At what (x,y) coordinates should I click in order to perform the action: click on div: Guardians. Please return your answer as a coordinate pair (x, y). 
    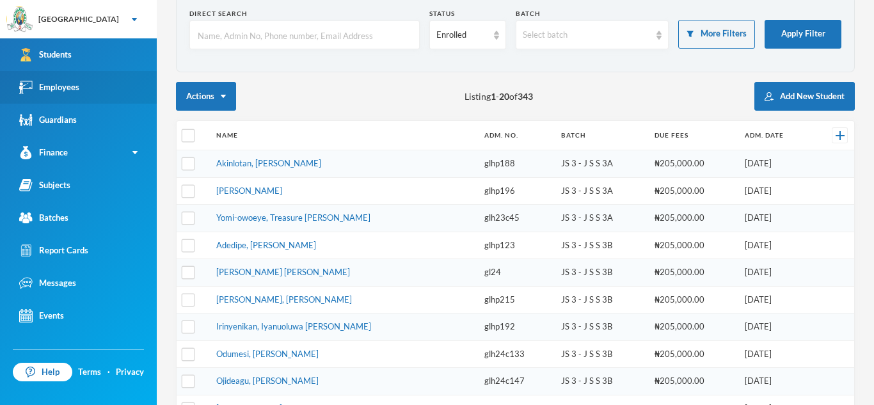
    Looking at the image, I should click on (48, 120).